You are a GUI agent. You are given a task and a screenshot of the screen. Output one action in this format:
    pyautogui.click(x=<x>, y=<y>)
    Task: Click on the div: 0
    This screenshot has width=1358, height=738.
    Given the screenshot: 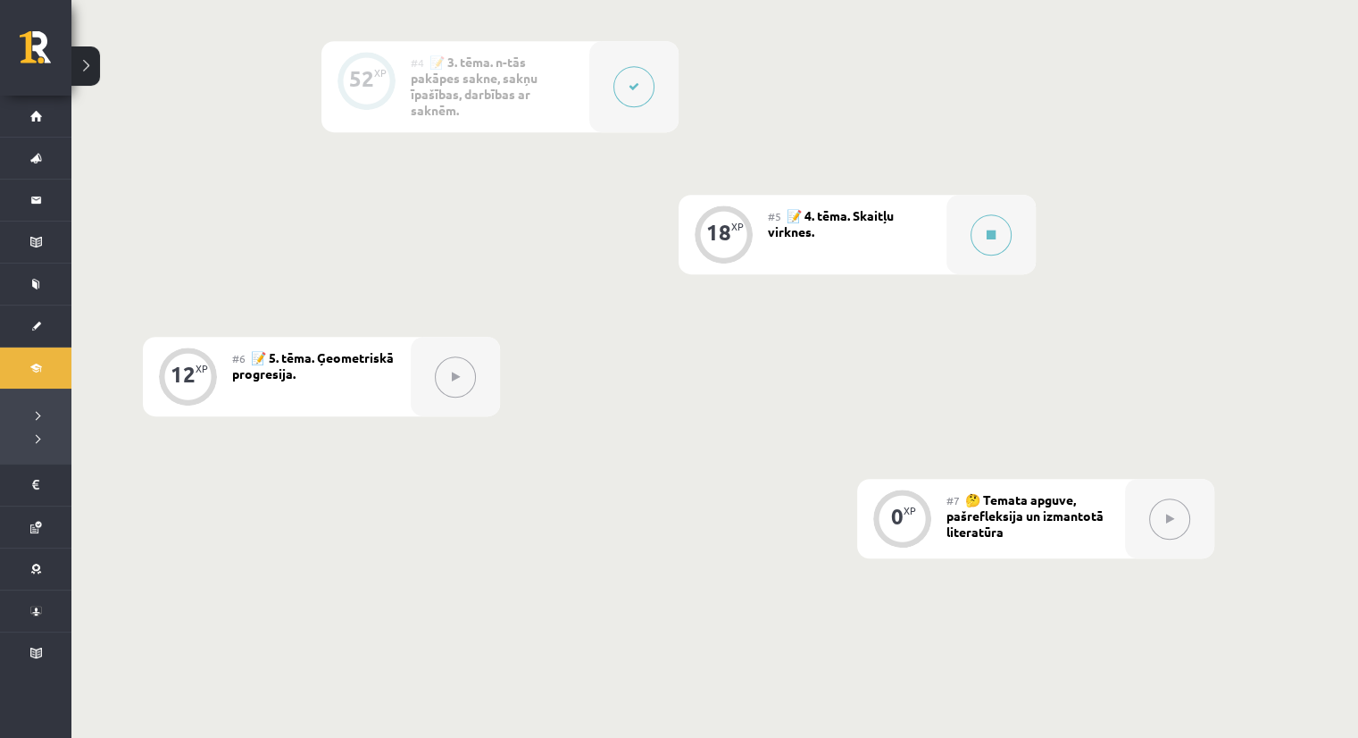 What is the action you would take?
    pyautogui.click(x=898, y=516)
    